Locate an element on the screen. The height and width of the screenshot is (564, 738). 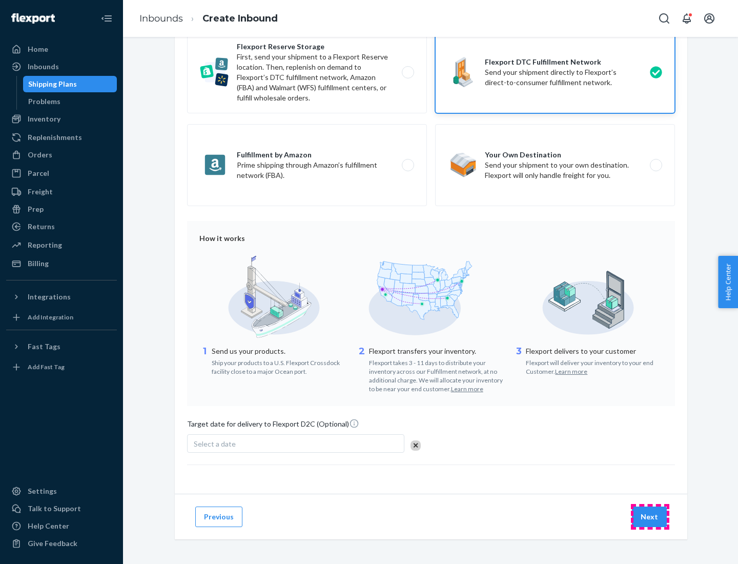
div: Fast Tags is located at coordinates (44, 347).